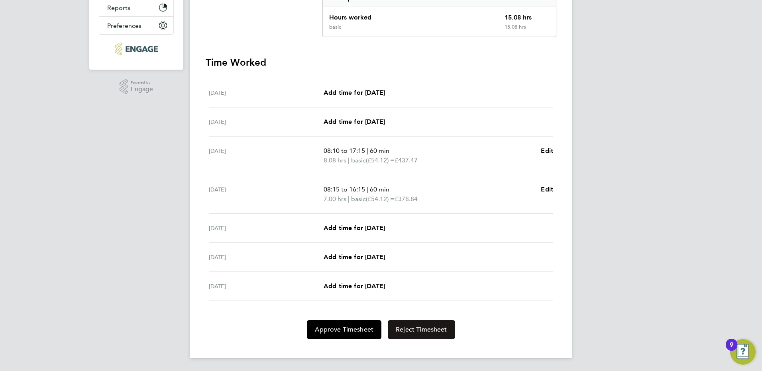  I want to click on div: 9, so click(731, 350).